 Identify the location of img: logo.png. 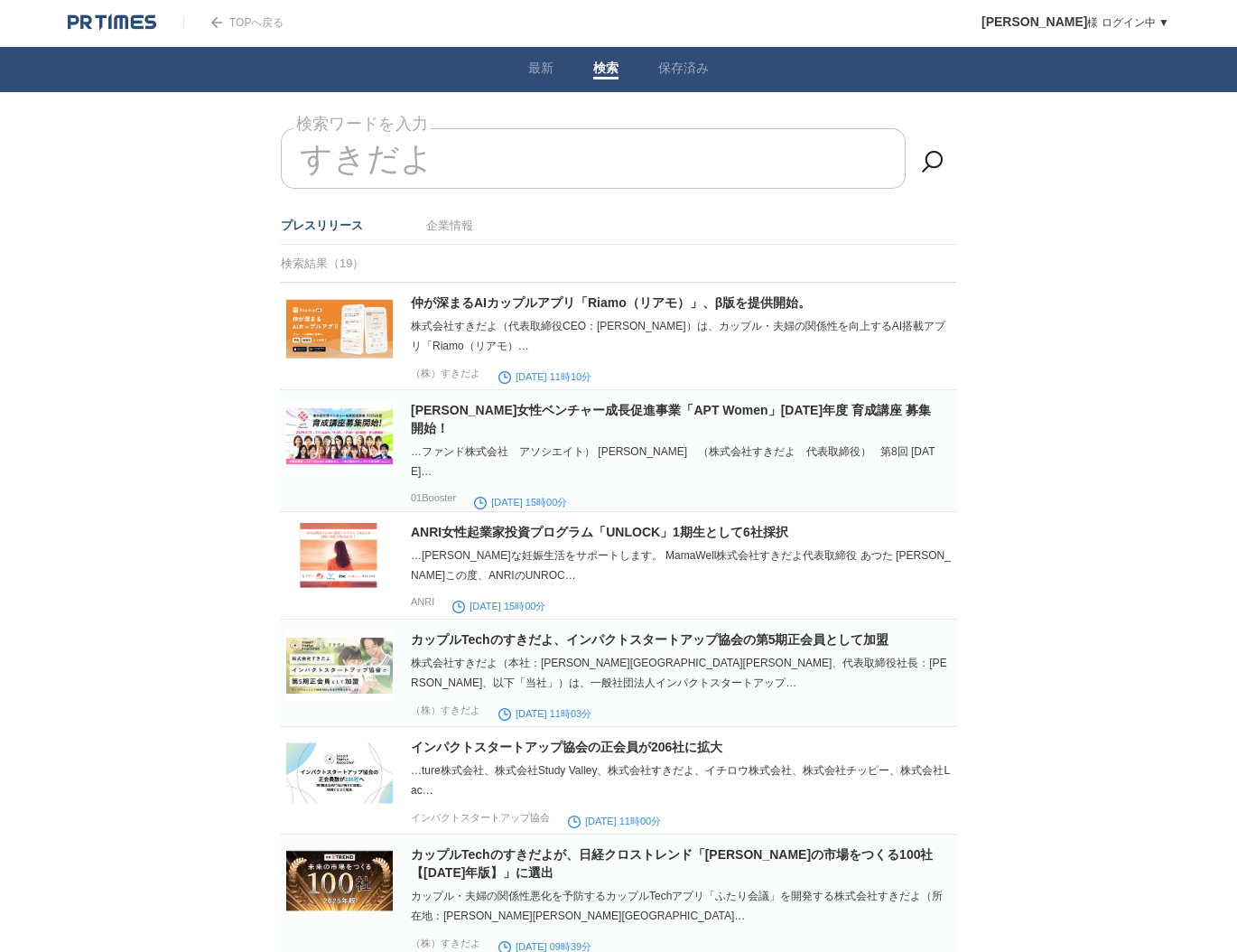
(112, 22).